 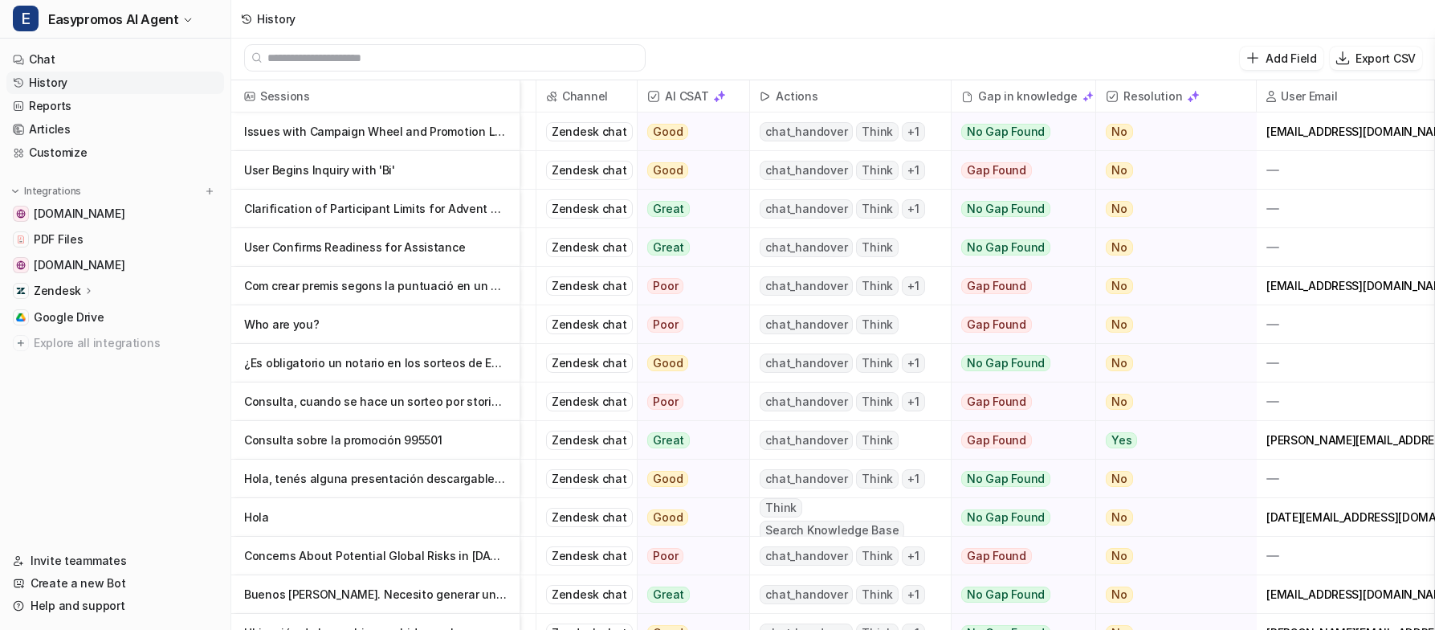 What do you see at coordinates (375, 209) in the screenshot?
I see `p: Clarification of Participant Limits for Advent Calendar Campaigns` at bounding box center [375, 209].